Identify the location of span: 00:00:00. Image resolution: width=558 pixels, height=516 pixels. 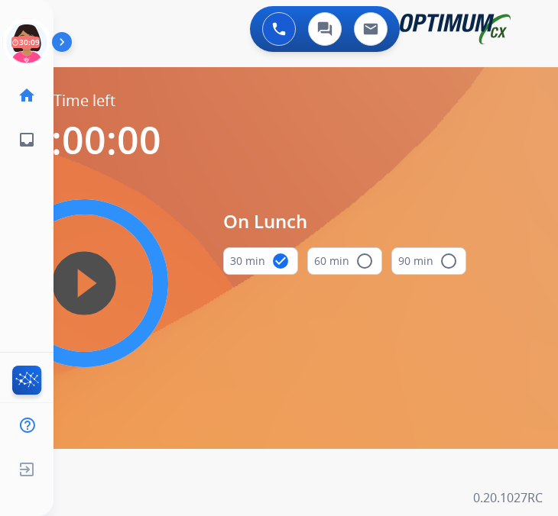
(84, 140).